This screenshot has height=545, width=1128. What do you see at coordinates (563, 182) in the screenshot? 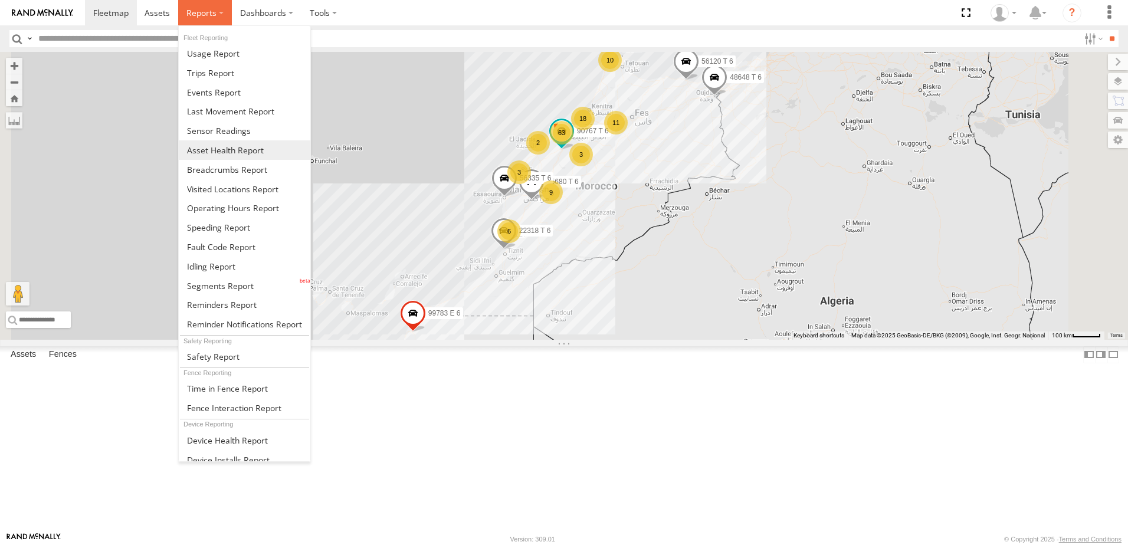
I see `span: 65680 T 6` at bounding box center [563, 182].